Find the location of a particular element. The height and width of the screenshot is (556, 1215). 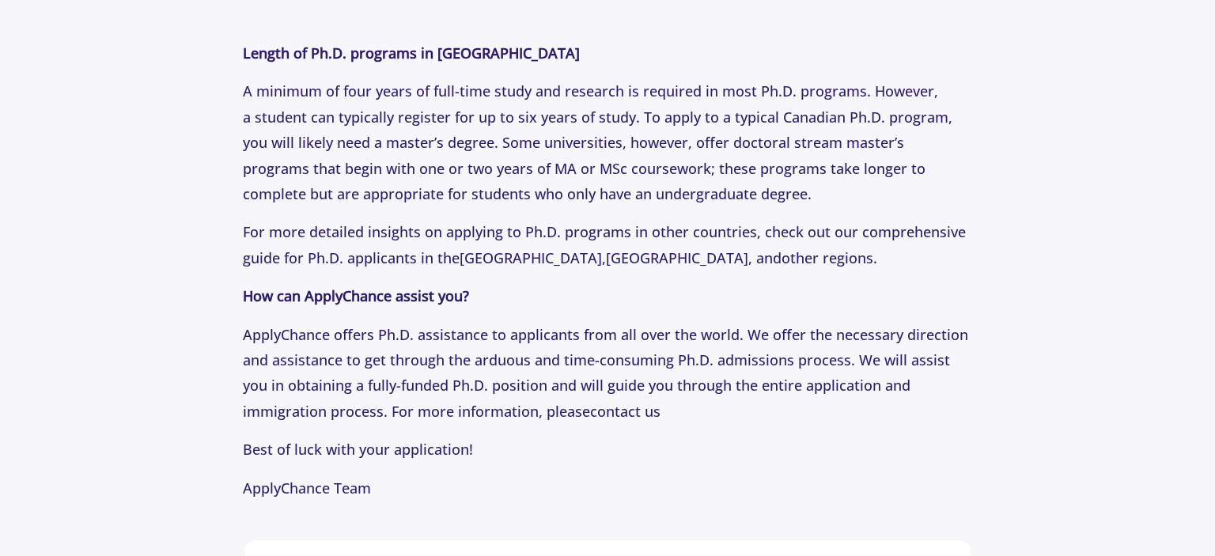

p: Best of luck with your application! is located at coordinates (608, 449).